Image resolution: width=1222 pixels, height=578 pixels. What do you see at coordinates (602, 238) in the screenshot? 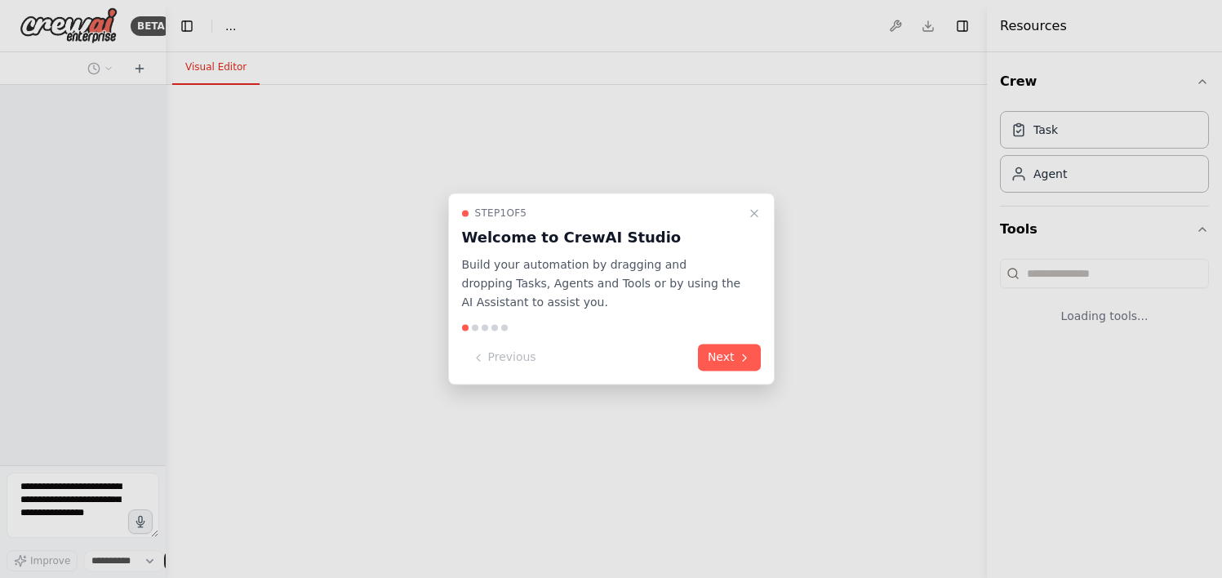
I see `h3: Welcome to CrewAI Studio` at bounding box center [602, 238].